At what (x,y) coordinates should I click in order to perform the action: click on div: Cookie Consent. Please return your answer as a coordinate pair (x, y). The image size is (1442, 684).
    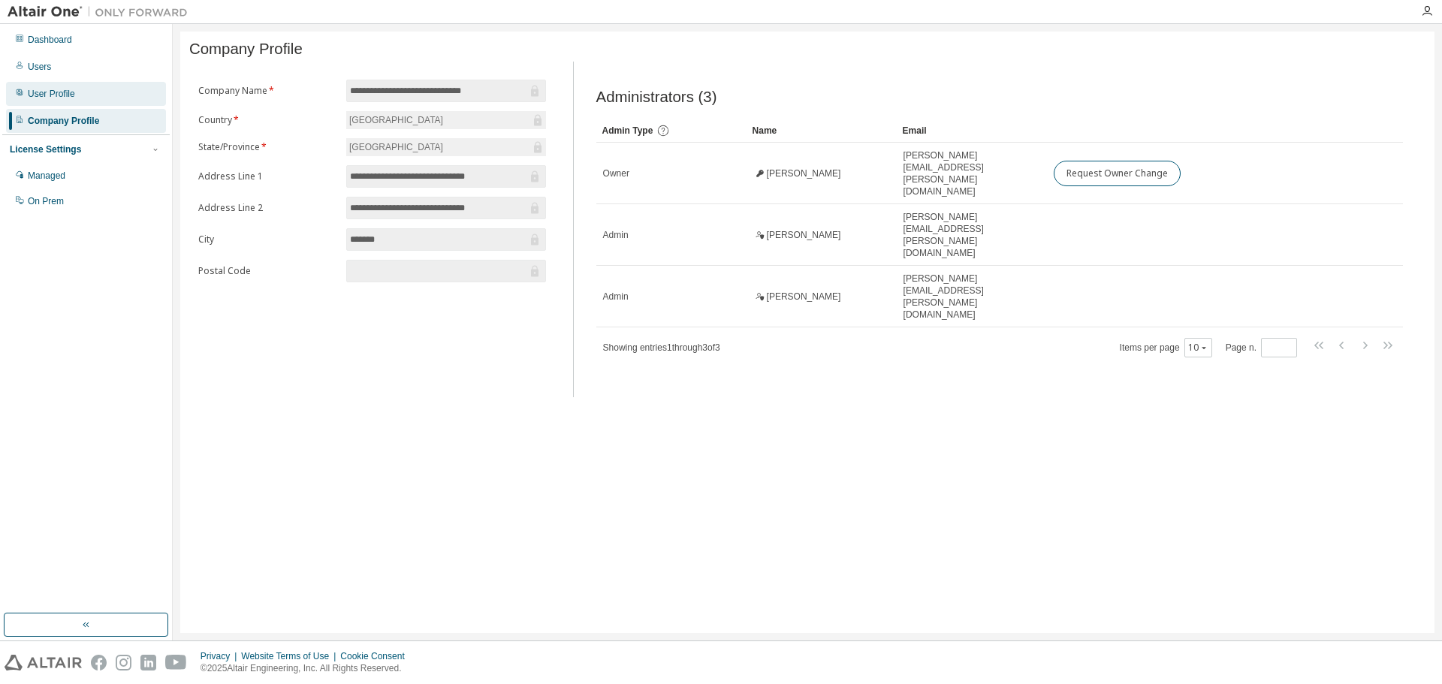
    Looking at the image, I should click on (376, 656).